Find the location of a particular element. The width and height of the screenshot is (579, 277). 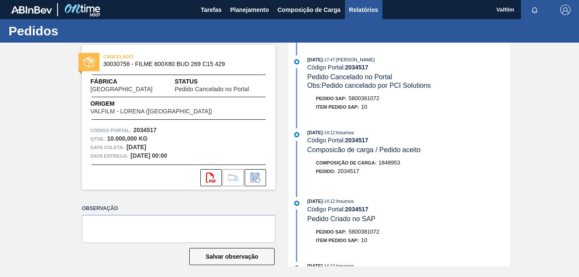

span: Código Portal: is located at coordinates (111, 130).